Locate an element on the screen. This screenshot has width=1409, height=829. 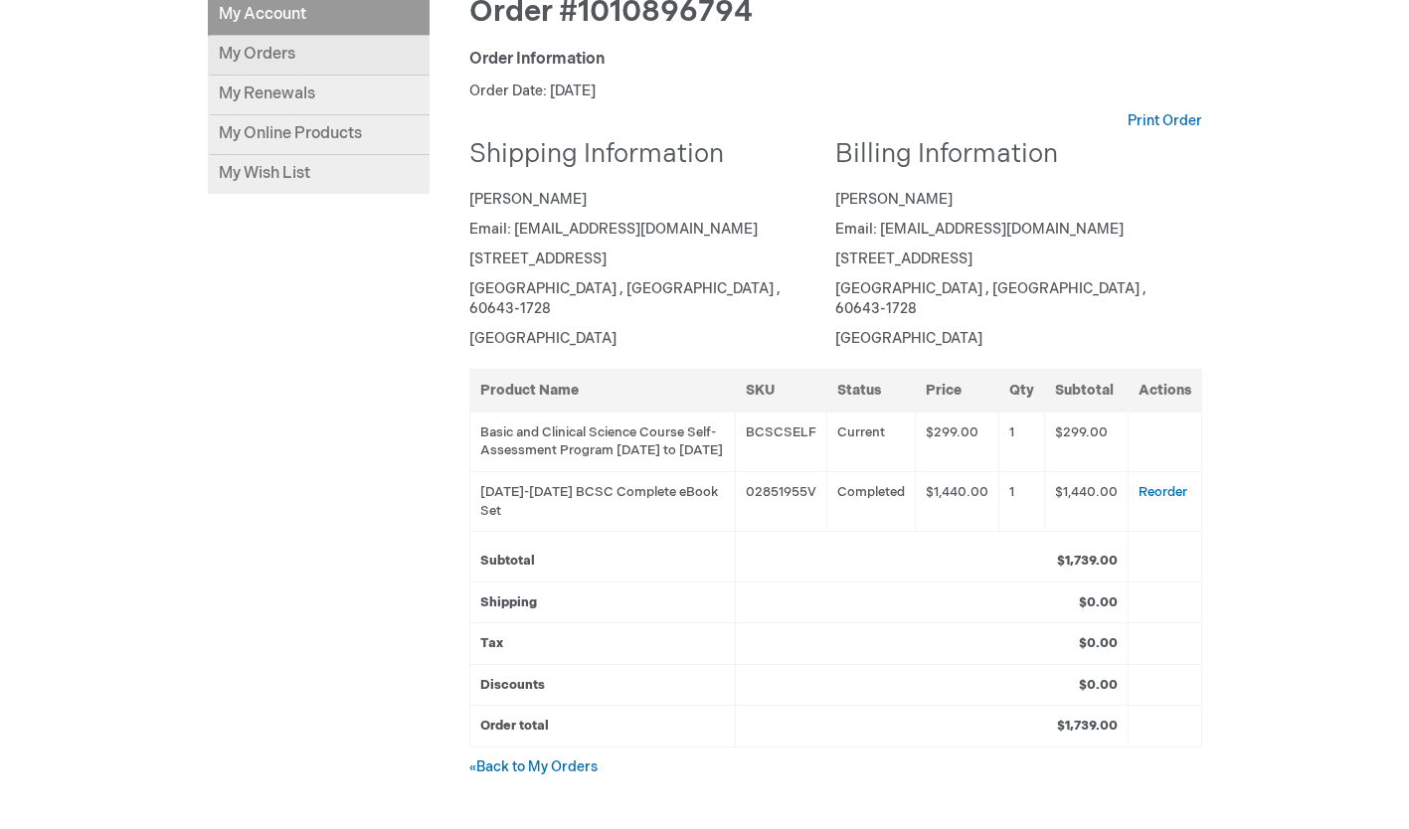
td: Current is located at coordinates (870, 442).